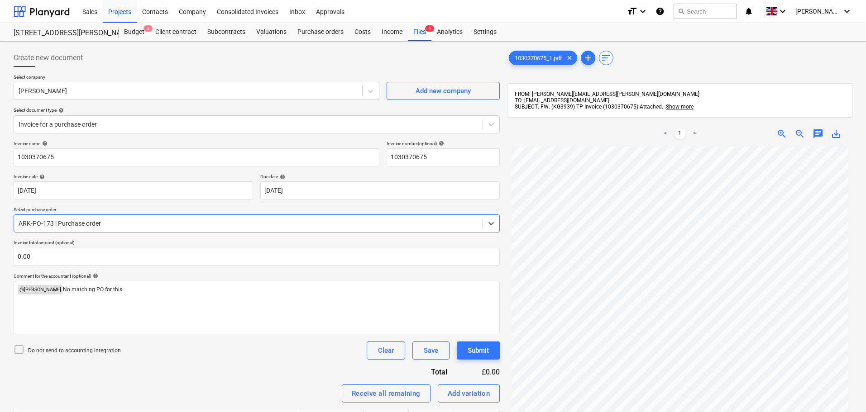 The image size is (866, 412). Describe the element at coordinates (196, 143) in the screenshot. I see `div: Invoice name` at that location.